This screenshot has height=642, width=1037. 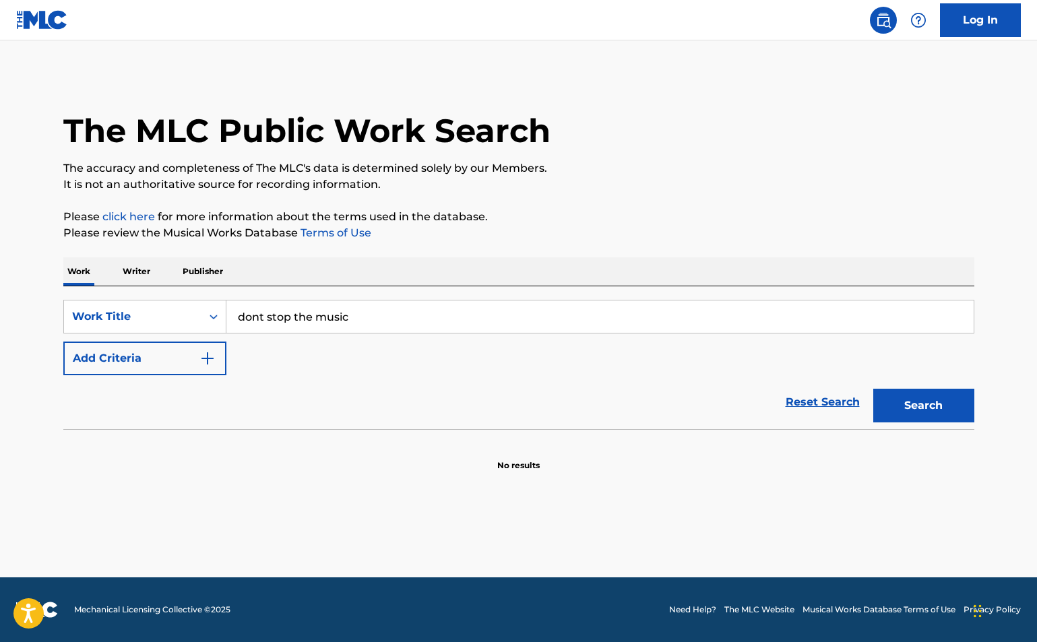 I want to click on a: Reset Search, so click(x=823, y=402).